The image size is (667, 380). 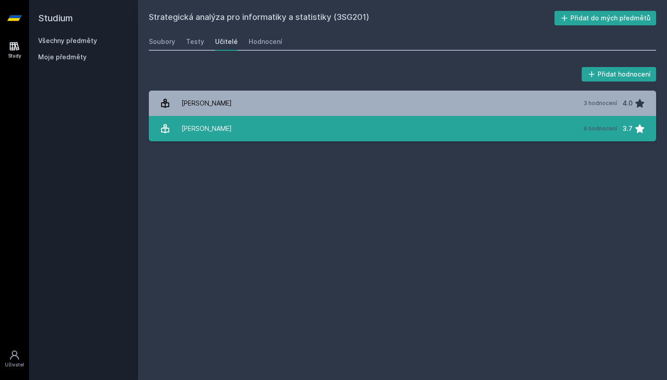 I want to click on a: Uživatel, so click(x=15, y=359).